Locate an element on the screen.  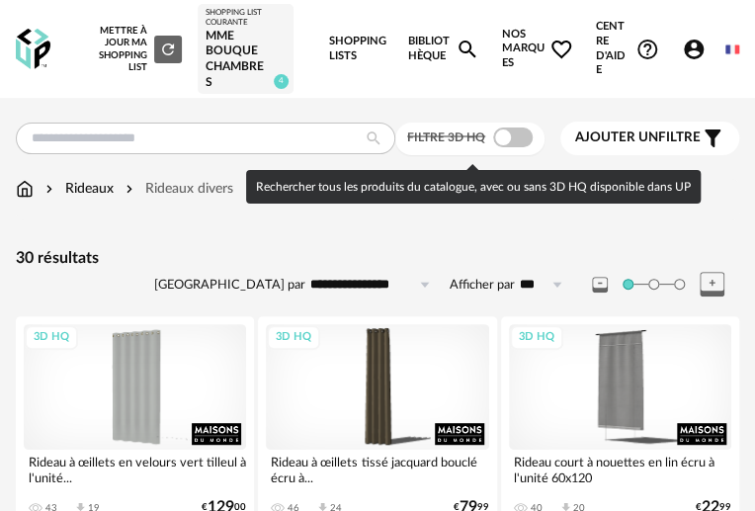
span: Ajouter un is located at coordinates (617, 137).